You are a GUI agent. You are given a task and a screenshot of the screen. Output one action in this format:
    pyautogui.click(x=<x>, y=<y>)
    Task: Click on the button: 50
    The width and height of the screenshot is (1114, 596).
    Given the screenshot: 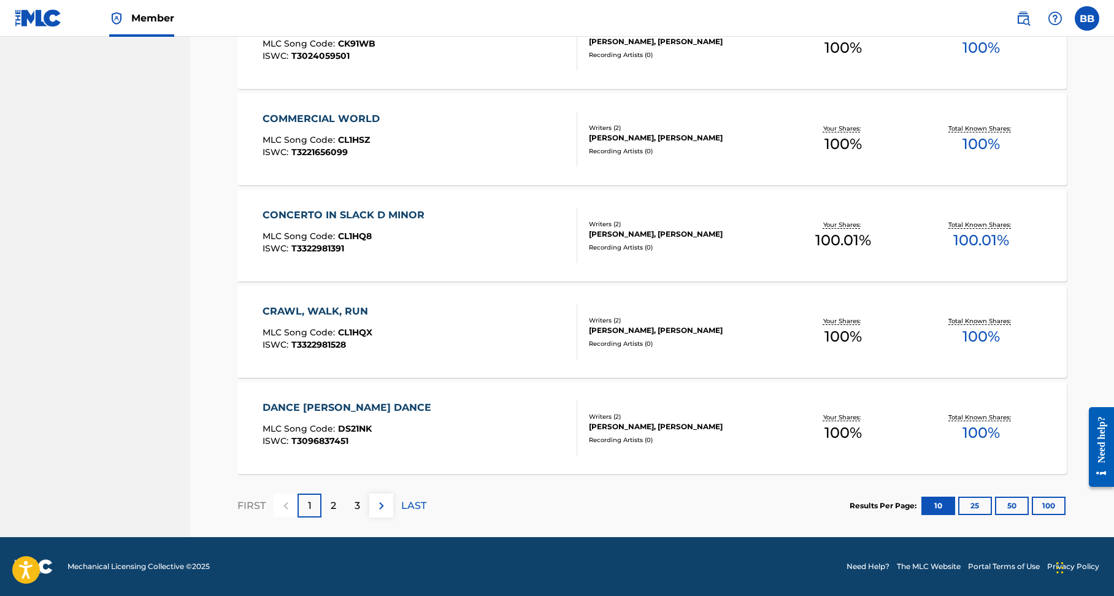 What is the action you would take?
    pyautogui.click(x=1012, y=506)
    